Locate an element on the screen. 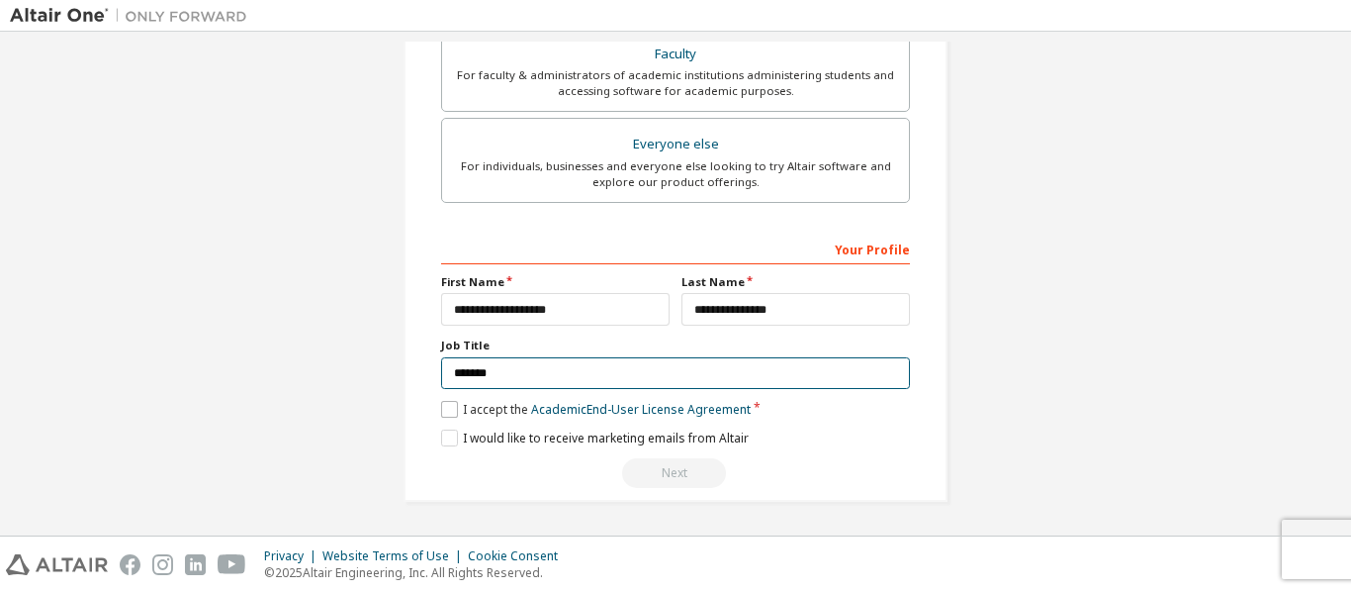 The height and width of the screenshot is (593, 1351). img: linkedin.svg is located at coordinates (195, 564).